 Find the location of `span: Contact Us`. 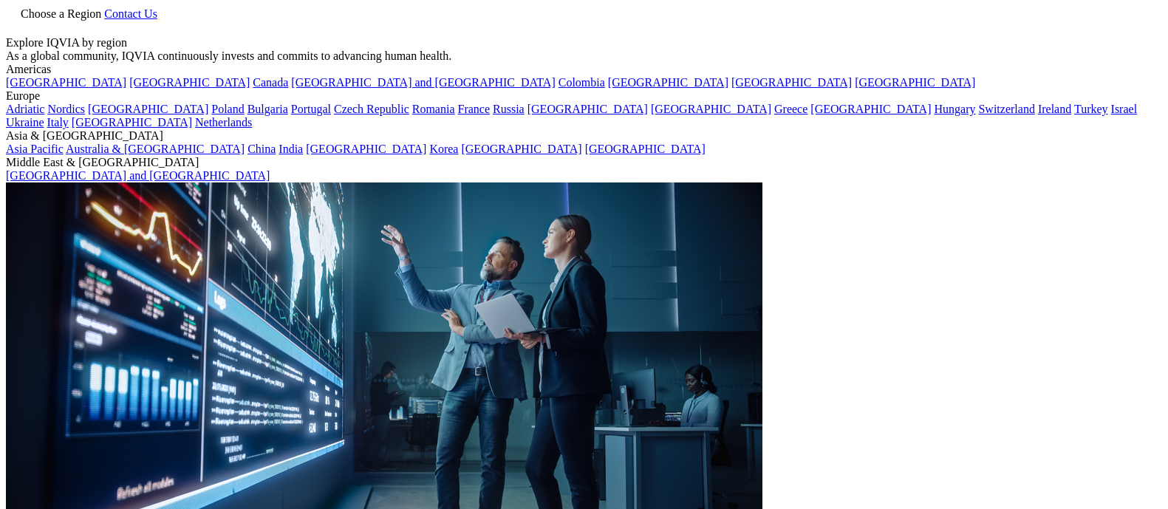

span: Contact Us is located at coordinates (131, 13).